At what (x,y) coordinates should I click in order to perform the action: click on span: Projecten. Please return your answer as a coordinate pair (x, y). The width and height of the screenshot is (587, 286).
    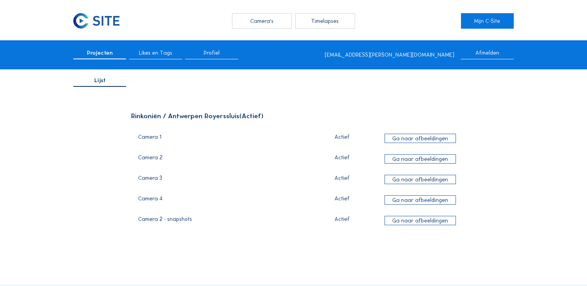
    Looking at the image, I should click on (100, 53).